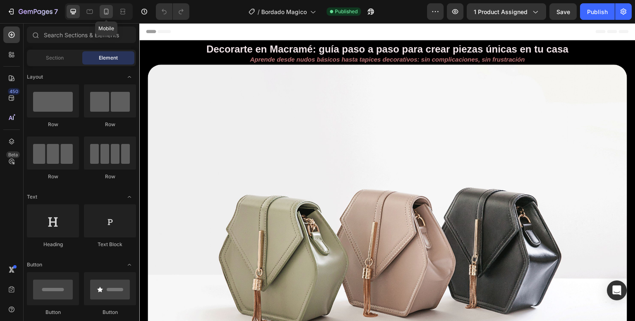 The width and height of the screenshot is (635, 321). I want to click on p: 7, so click(56, 12).